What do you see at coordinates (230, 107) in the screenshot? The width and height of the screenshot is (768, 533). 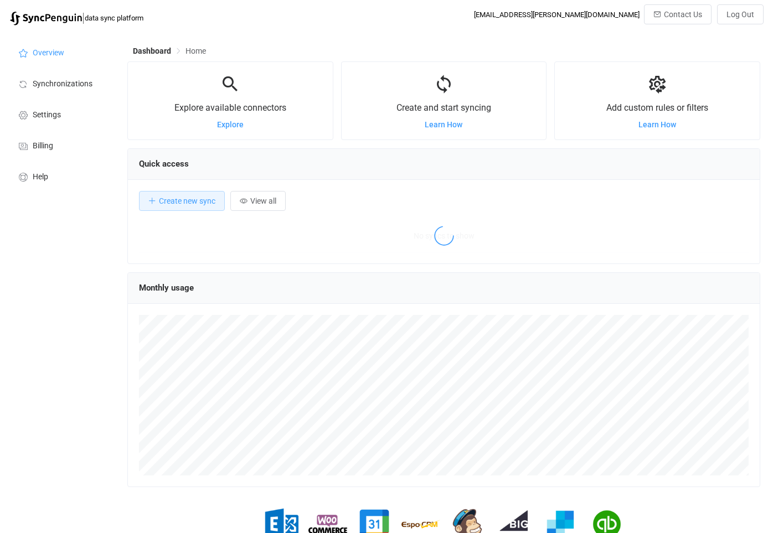 I see `span: Explore available connectors` at bounding box center [230, 107].